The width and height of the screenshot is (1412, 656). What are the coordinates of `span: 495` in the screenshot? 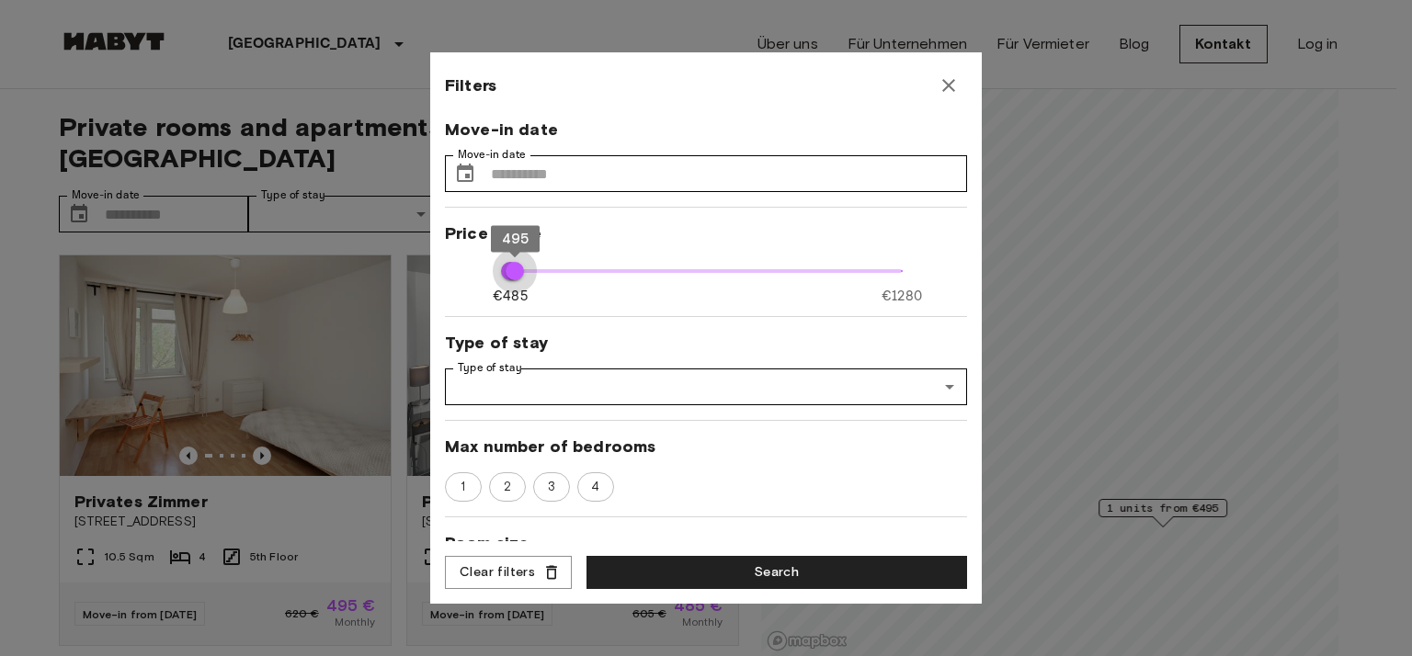 It's located at (515, 239).